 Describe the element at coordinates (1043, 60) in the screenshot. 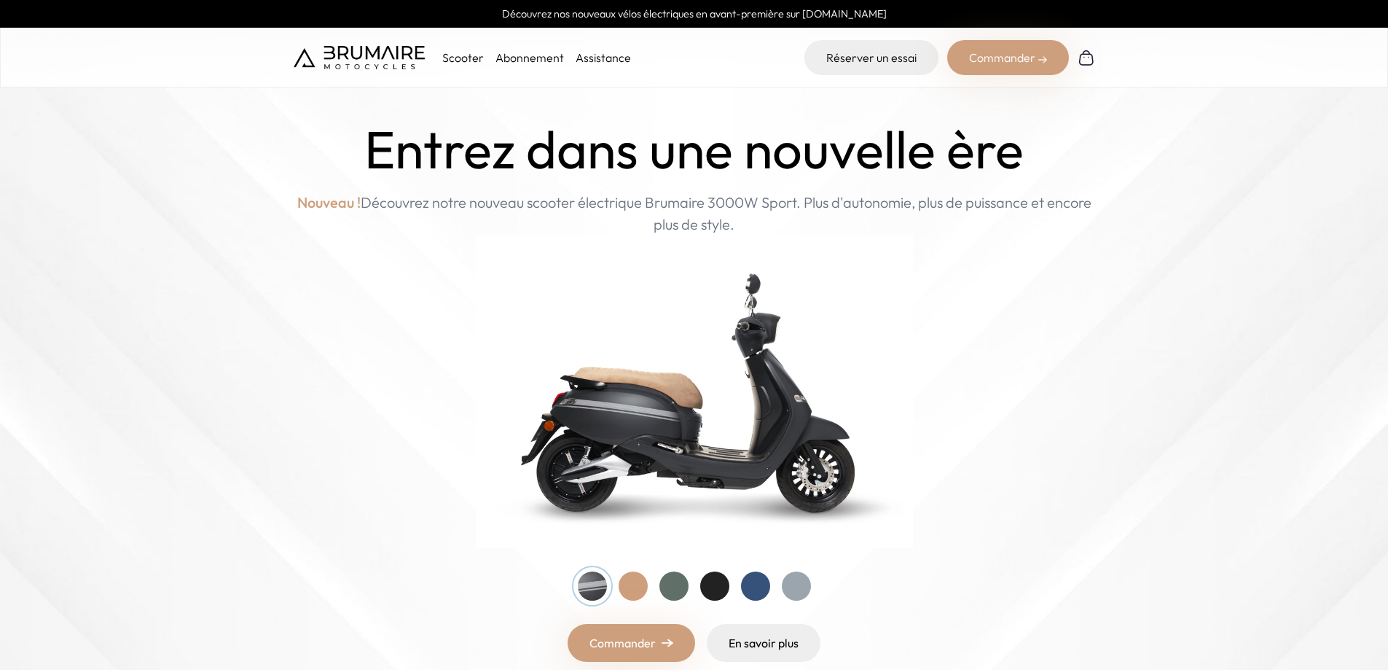

I see `img: right-arrow-2.png` at that location.